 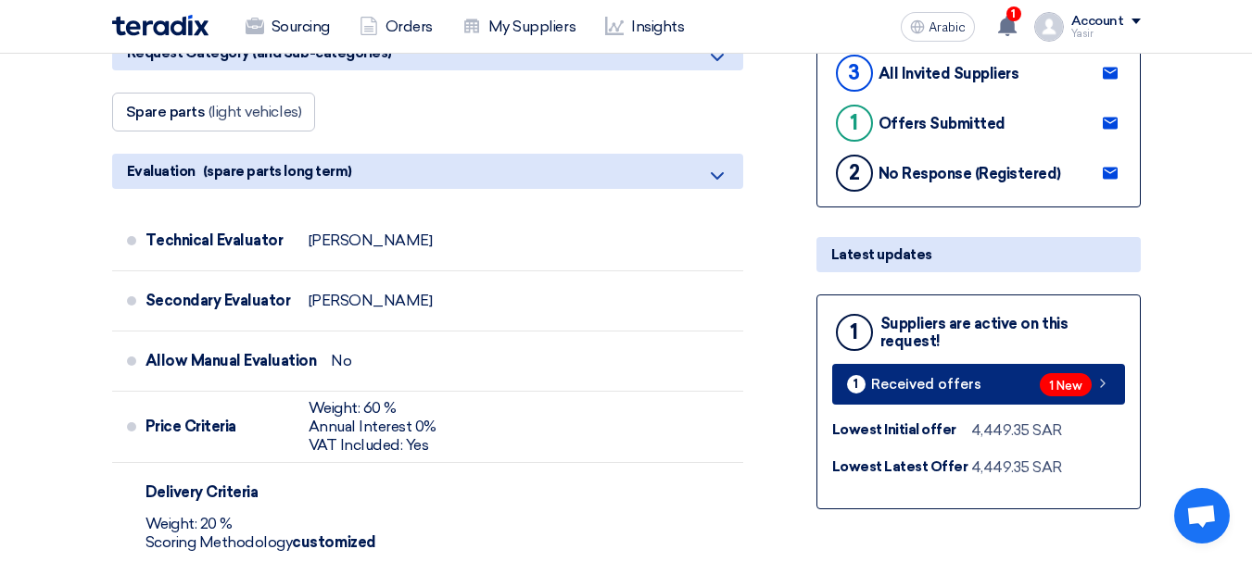 I want to click on font: My Suppliers, so click(x=532, y=26).